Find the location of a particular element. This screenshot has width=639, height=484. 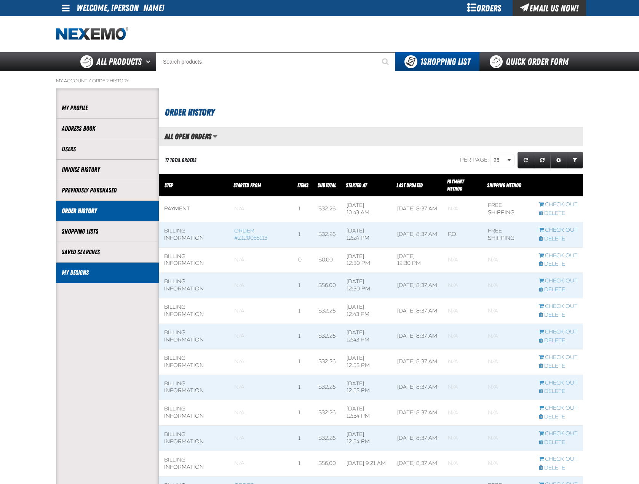

span: Started From is located at coordinates (247, 185).